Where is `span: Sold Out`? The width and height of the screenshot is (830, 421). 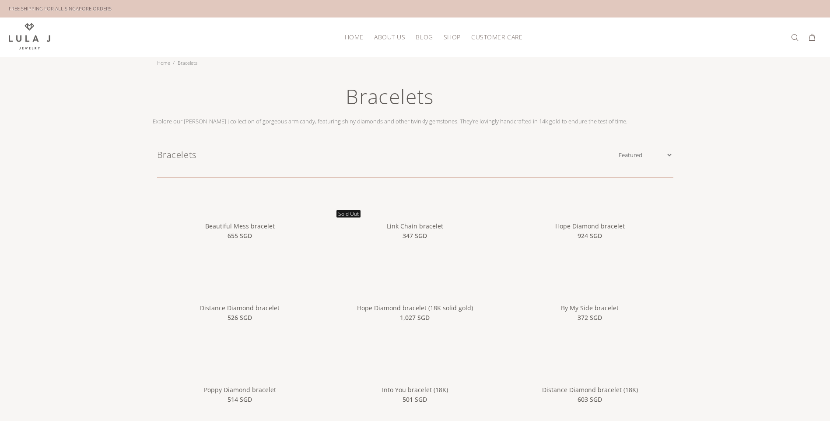 span: Sold Out is located at coordinates (348, 213).